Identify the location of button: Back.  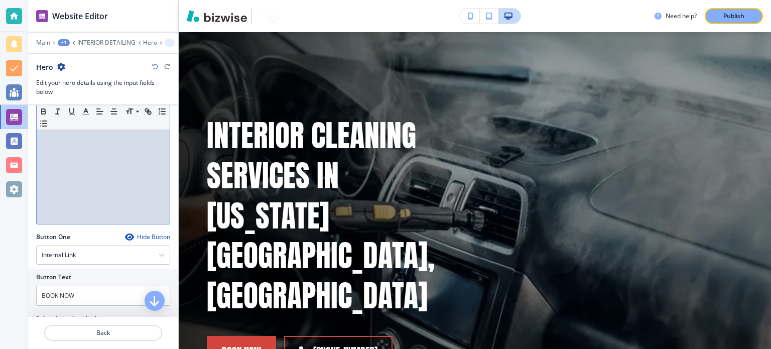
(103, 333).